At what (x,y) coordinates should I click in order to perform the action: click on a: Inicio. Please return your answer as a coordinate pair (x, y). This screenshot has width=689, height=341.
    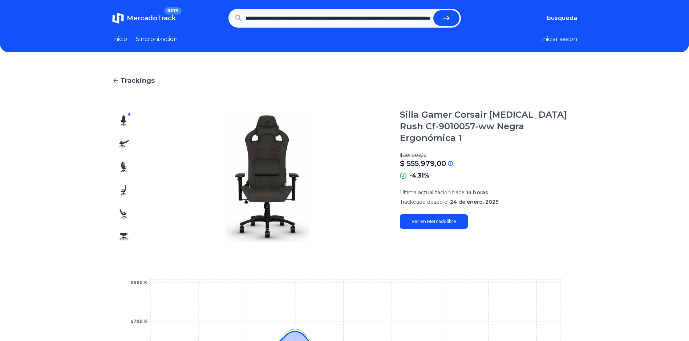
    Looking at the image, I should click on (119, 39).